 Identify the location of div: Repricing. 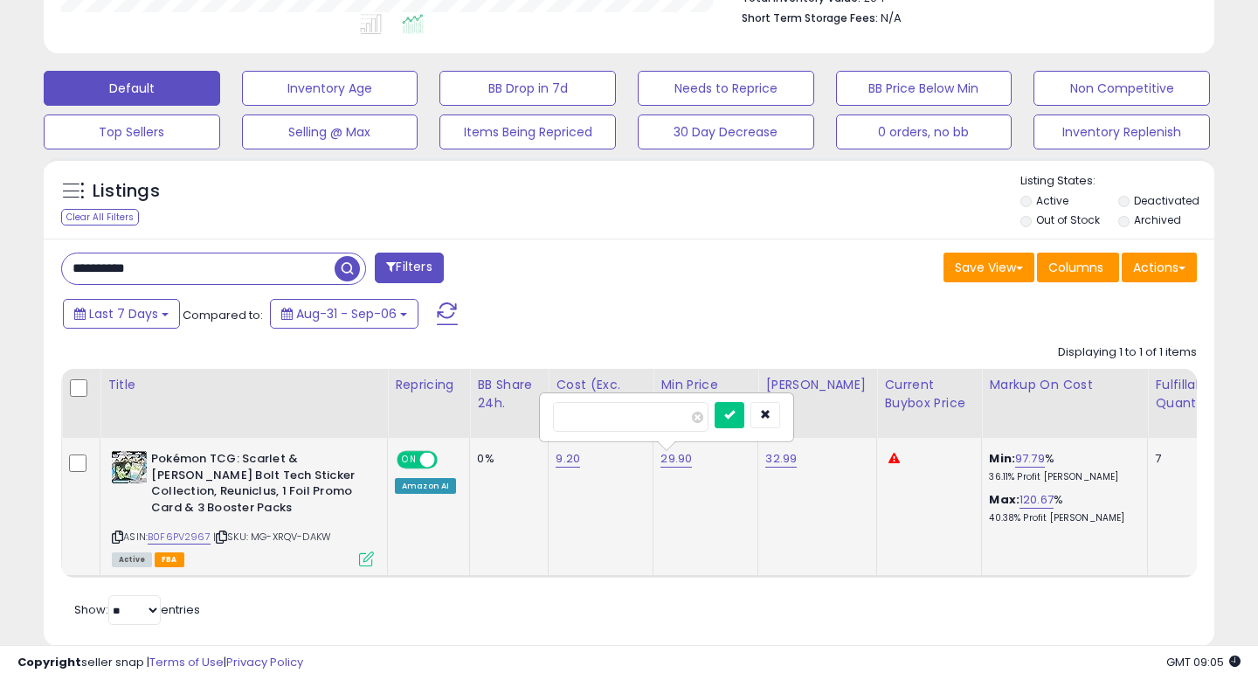
(428, 384).